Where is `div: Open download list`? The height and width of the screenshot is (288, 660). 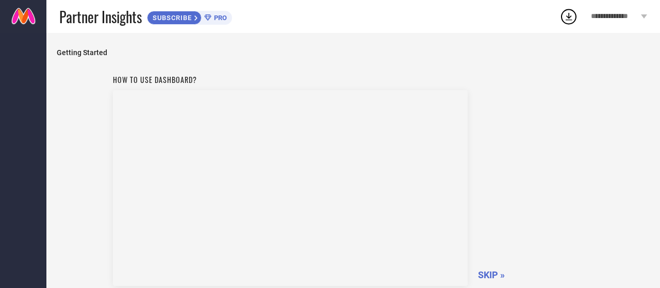
div: Open download list is located at coordinates (569, 17).